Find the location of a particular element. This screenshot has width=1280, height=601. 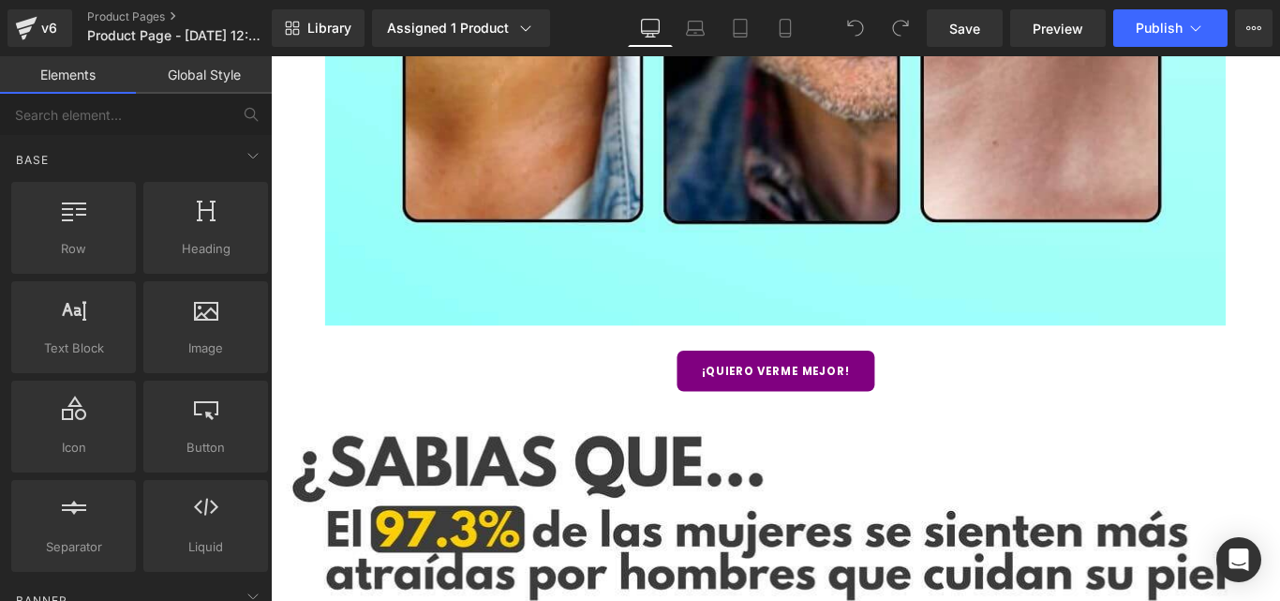

a: New Library is located at coordinates (318, 28).